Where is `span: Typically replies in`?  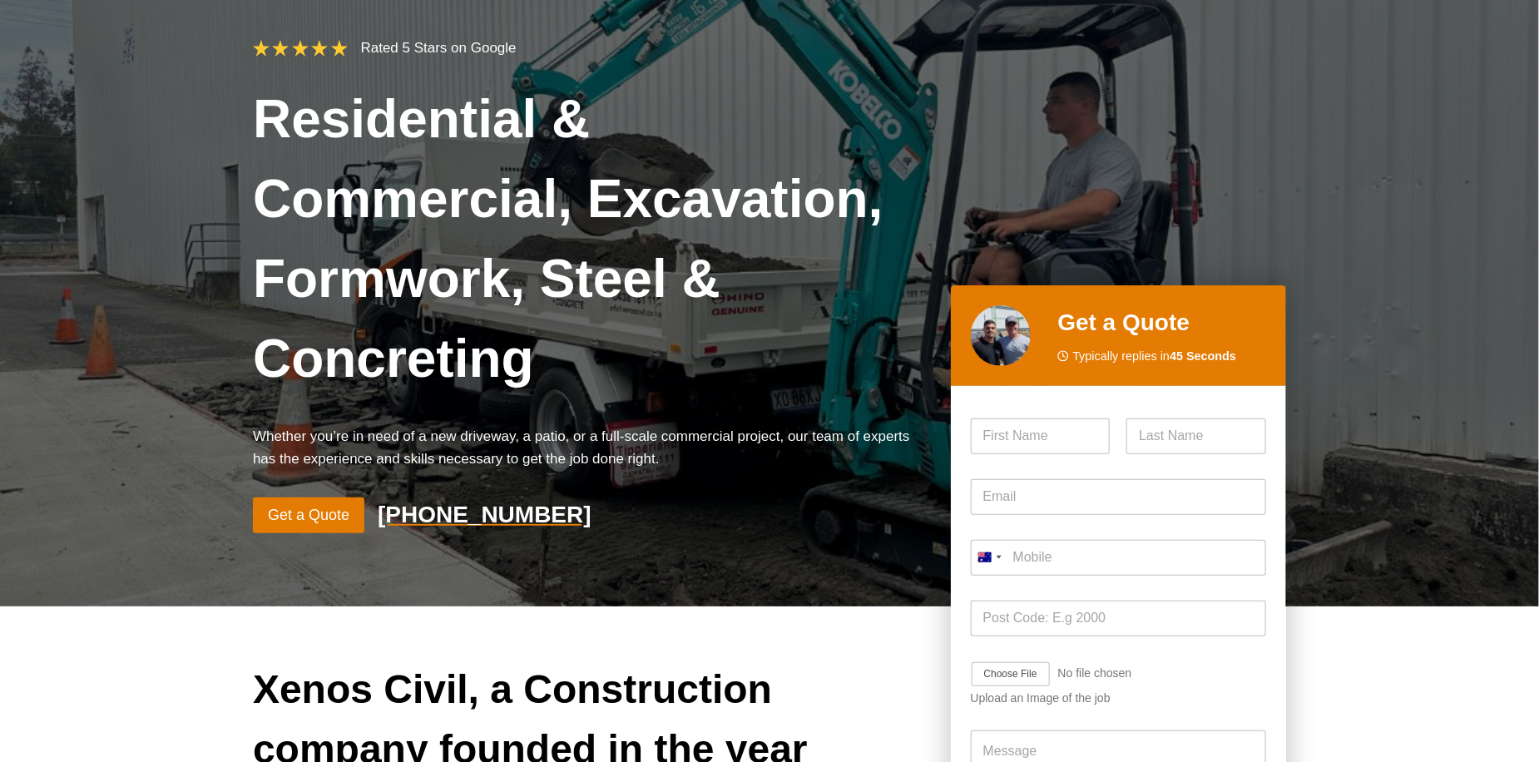 span: Typically replies in is located at coordinates (1154, 356).